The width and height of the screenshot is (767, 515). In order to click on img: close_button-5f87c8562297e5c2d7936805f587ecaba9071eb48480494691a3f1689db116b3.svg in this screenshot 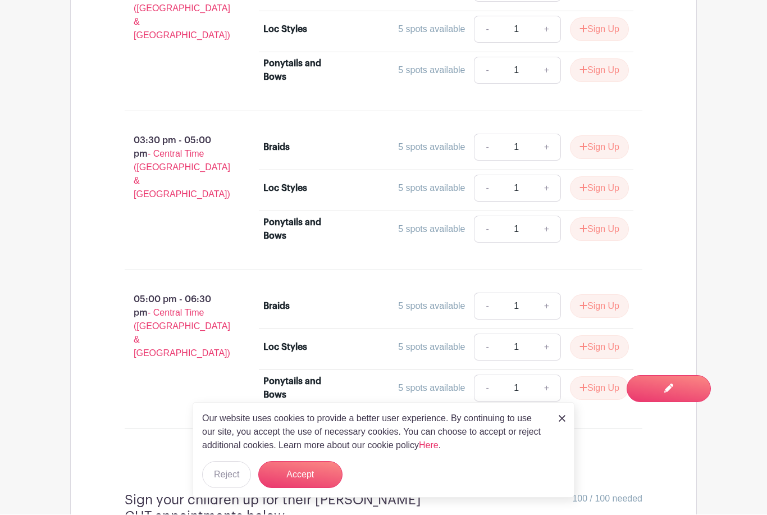, I will do `click(562, 419)`.